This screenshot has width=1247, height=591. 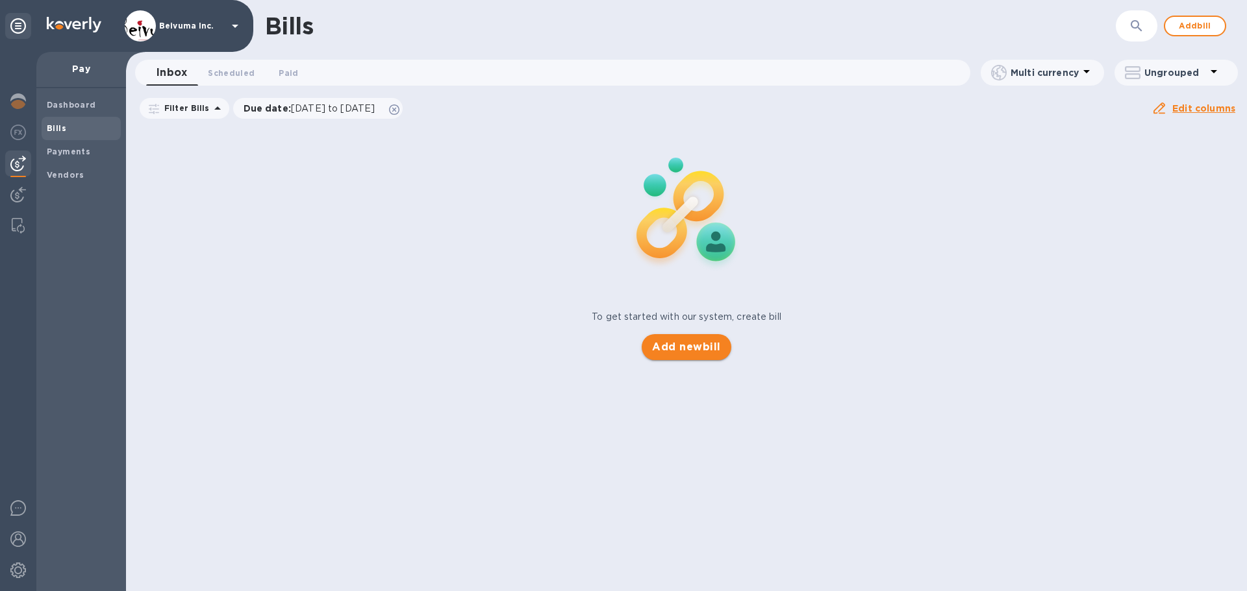 I want to click on u: Edit columns, so click(x=1203, y=108).